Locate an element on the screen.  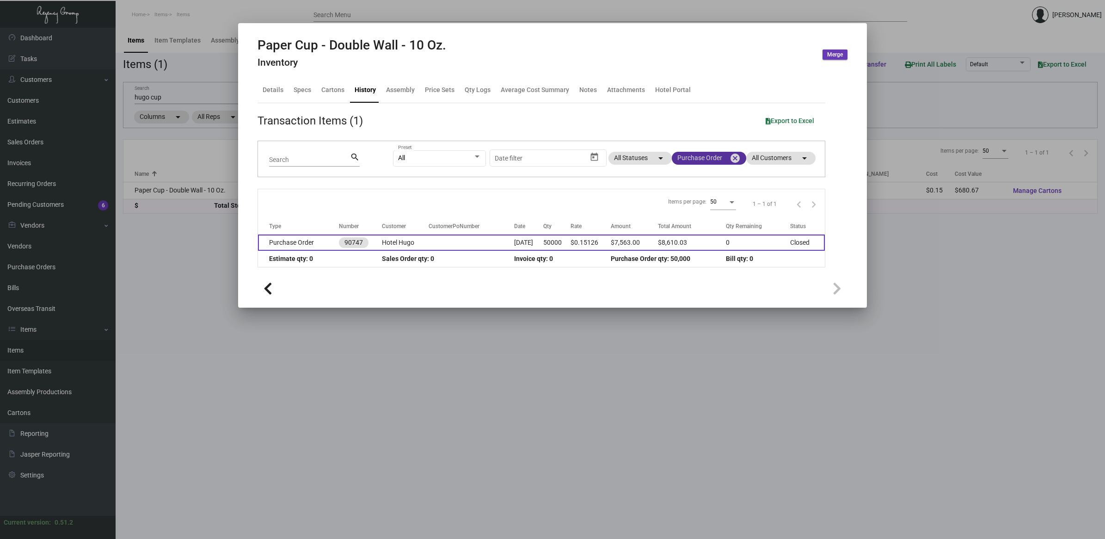
h2: Paper Cup - Double Wall - 10 Oz. is located at coordinates (352, 45).